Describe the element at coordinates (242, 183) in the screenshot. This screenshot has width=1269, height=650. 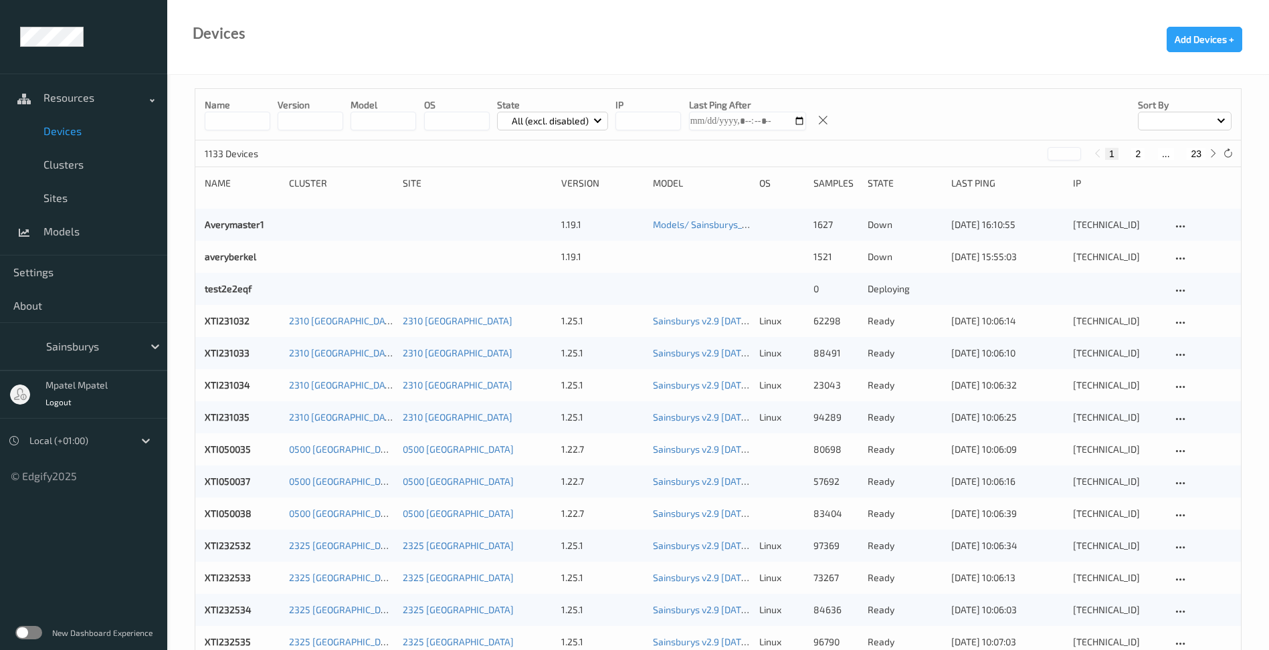
I see `div: Name` at that location.